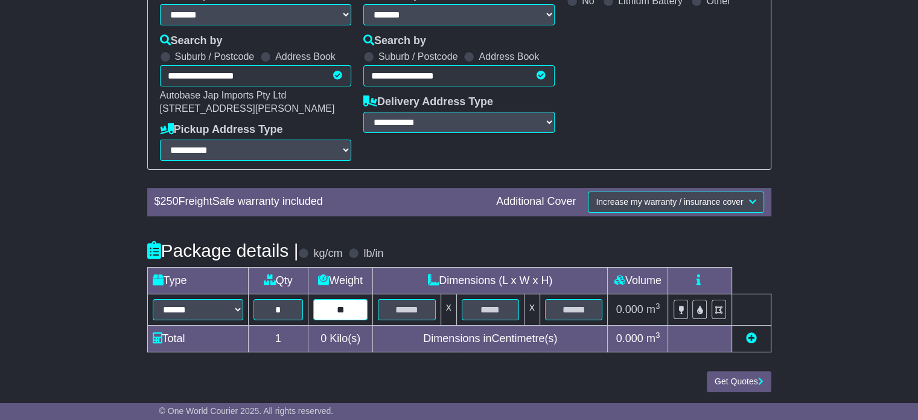 This screenshot has height=420, width=918. What do you see at coordinates (428, 102) in the screenshot?
I see `label: Delivery Address Type` at bounding box center [428, 102].